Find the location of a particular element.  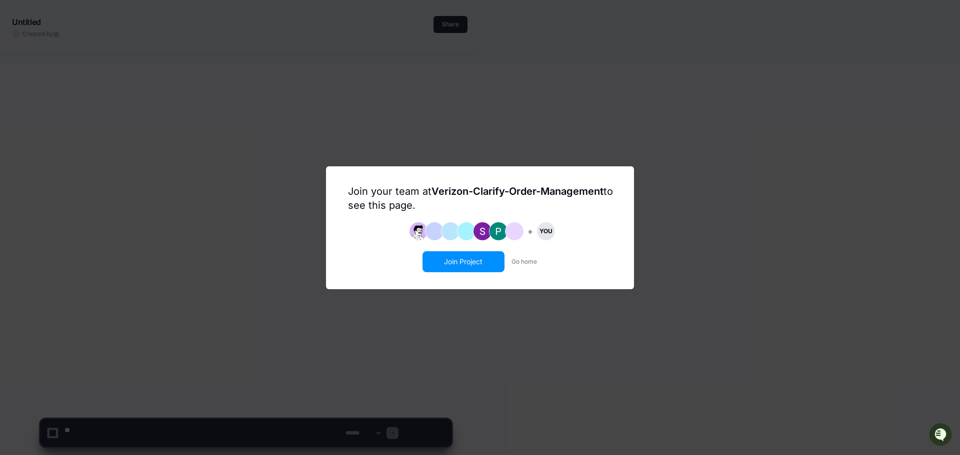

button: Join Project is located at coordinates (463, 262).